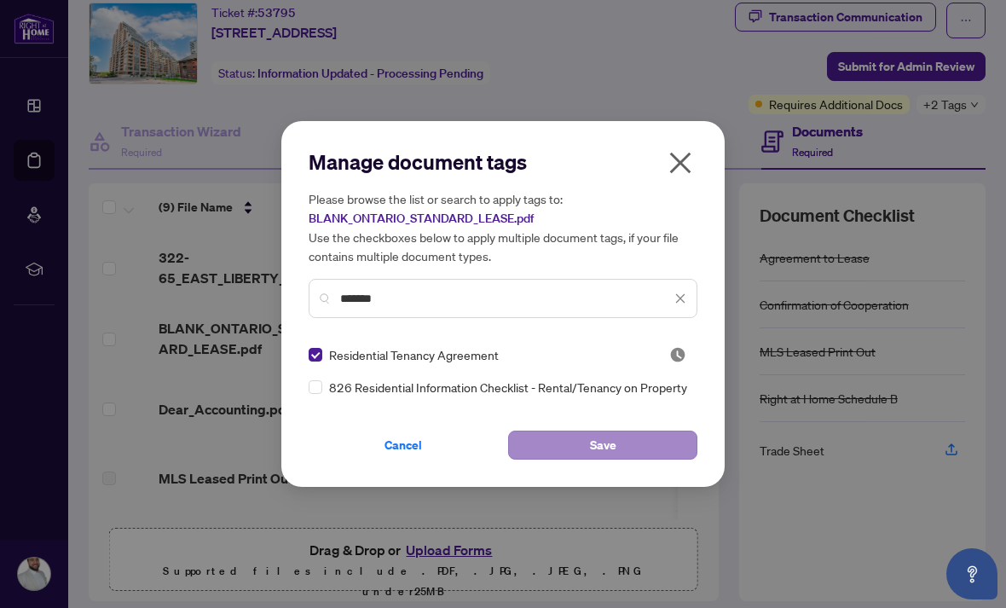  I want to click on span: Pending Review, so click(678, 355).